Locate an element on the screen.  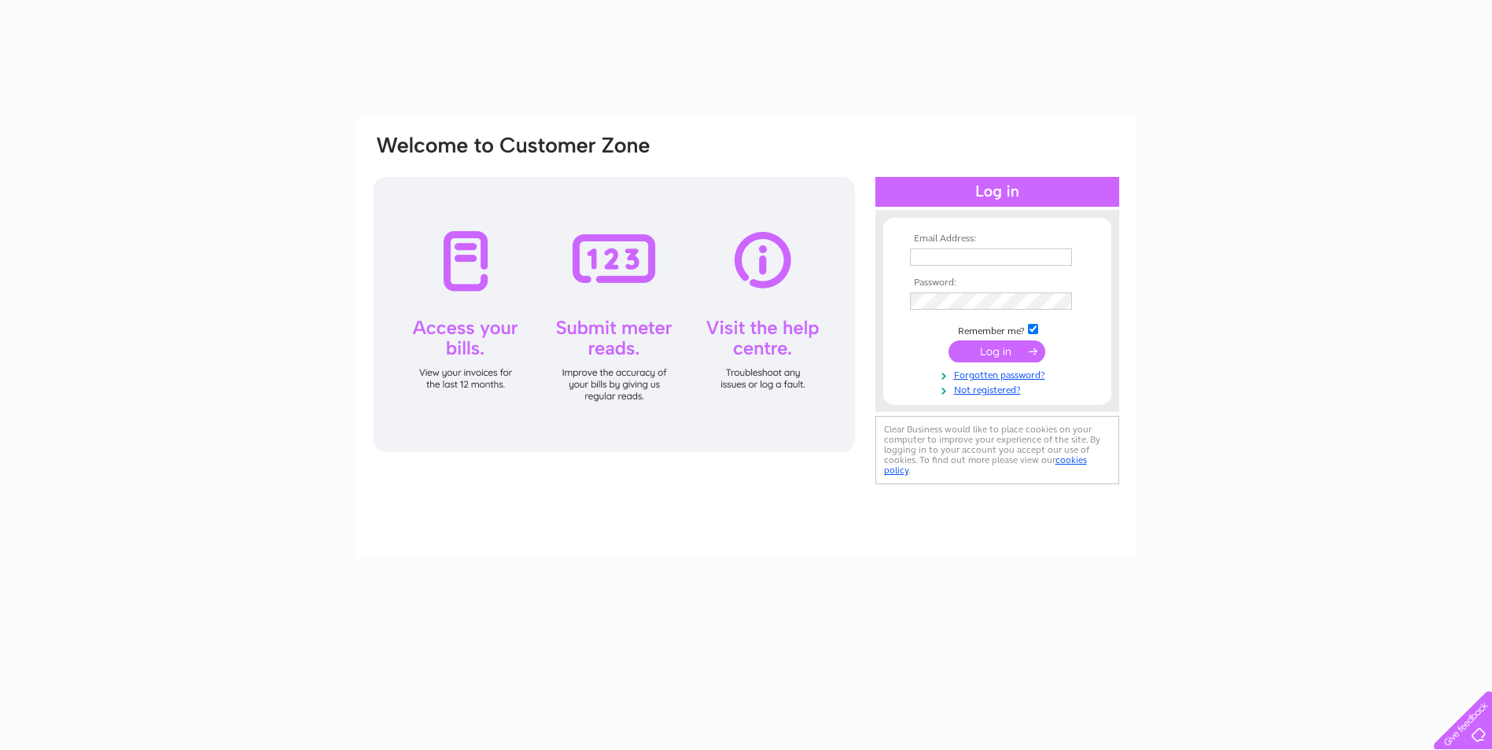
th: Email Address: is located at coordinates (997, 239).